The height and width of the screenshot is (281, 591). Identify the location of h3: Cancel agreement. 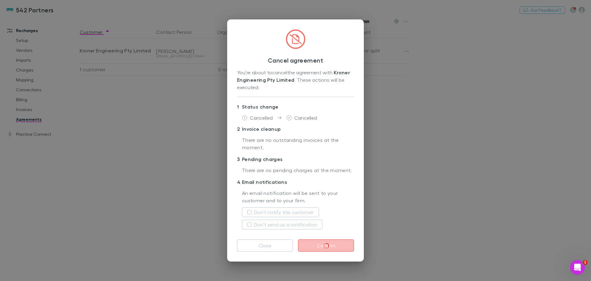
(296, 60).